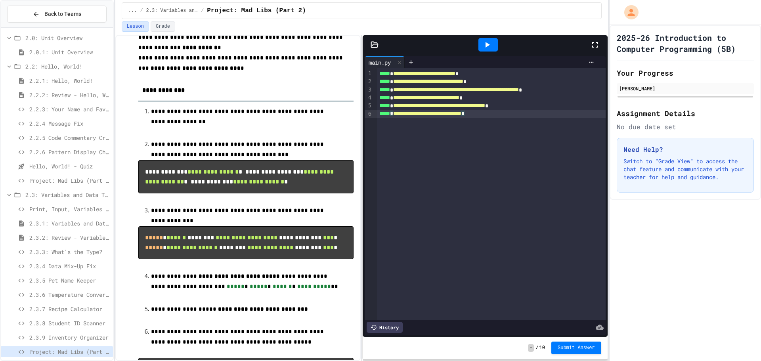  What do you see at coordinates (67, 38) in the screenshot?
I see `span: 2.0: Unit Overview` at bounding box center [67, 38].